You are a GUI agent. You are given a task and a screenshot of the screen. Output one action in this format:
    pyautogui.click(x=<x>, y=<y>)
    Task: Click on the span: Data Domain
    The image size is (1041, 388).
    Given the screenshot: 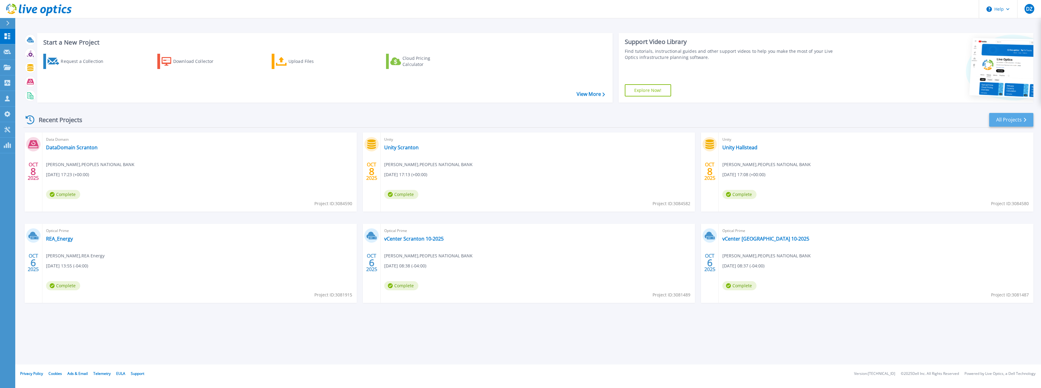 What is the action you would take?
    pyautogui.click(x=199, y=139)
    